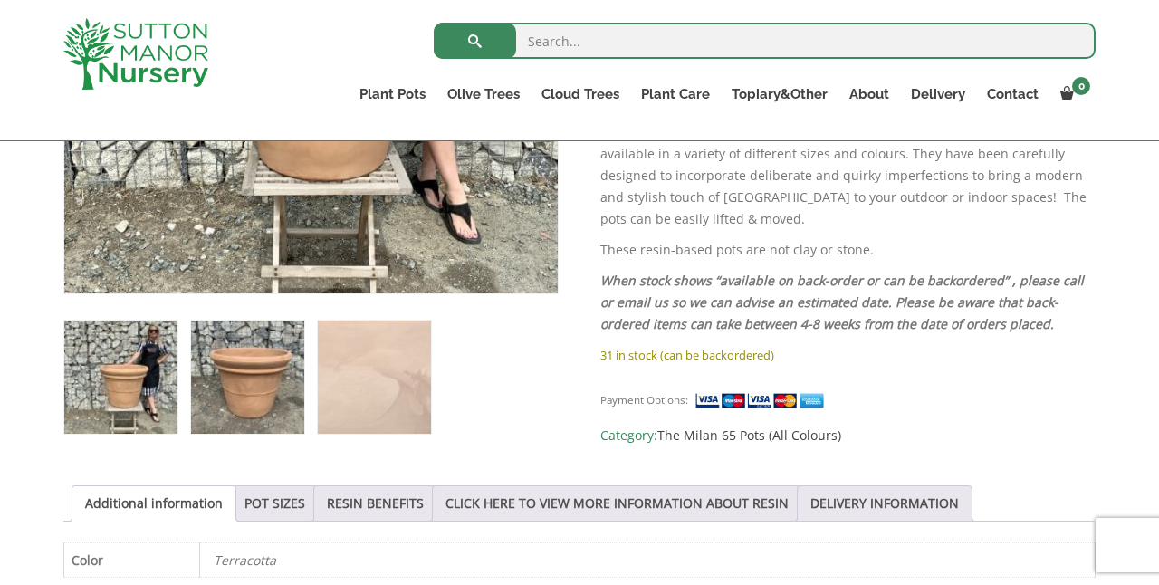 The width and height of the screenshot is (1159, 585). What do you see at coordinates (580, 94) in the screenshot?
I see `a: Cloud Trees` at bounding box center [580, 94].